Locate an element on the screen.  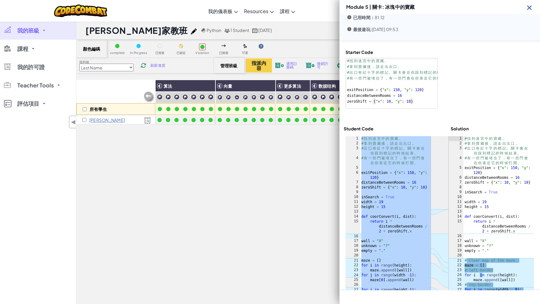
img: IconHint.svg is located at coordinates (261, 46).